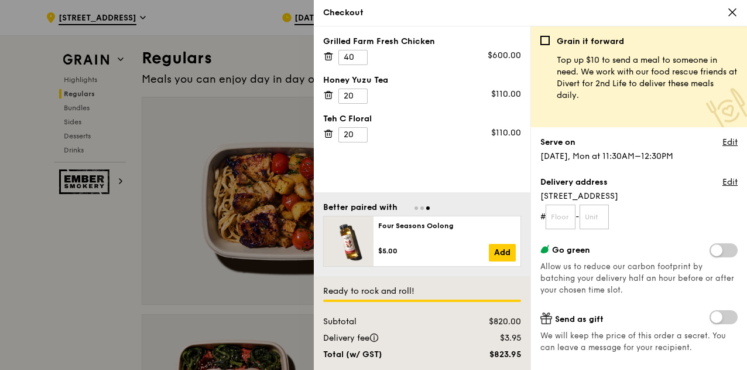  Describe the element at coordinates (493, 322) in the screenshot. I see `div: $820.00` at that location.